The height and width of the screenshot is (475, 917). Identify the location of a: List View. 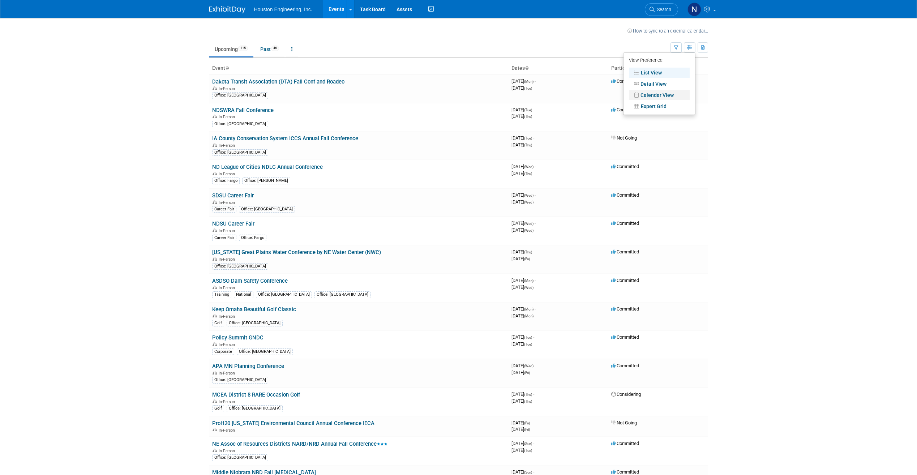
(659, 73).